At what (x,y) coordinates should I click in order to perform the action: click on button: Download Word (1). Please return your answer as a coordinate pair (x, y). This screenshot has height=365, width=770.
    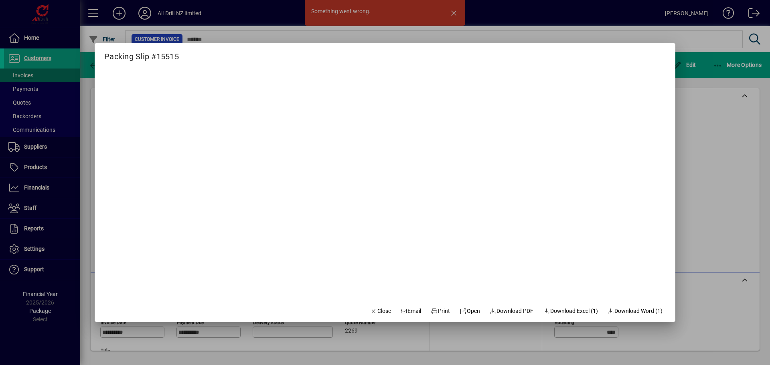
    Looking at the image, I should click on (635, 312).